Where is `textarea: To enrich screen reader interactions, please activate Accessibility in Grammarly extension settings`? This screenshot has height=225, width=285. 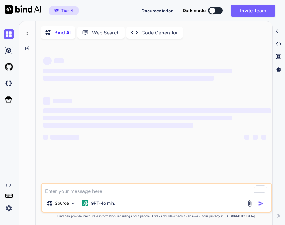 textarea: To enrich screen reader interactions, please activate Accessibility in Grammarly extension settings is located at coordinates (156, 190).